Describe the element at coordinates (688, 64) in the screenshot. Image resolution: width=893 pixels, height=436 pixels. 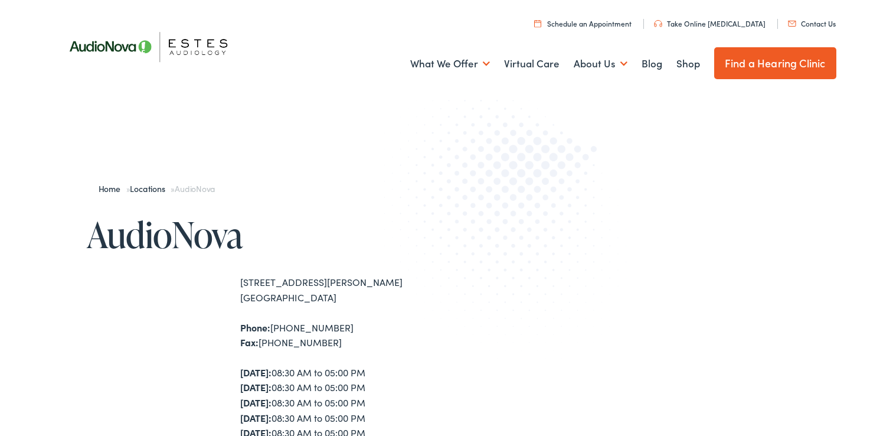
I see `a: Shop` at that location.